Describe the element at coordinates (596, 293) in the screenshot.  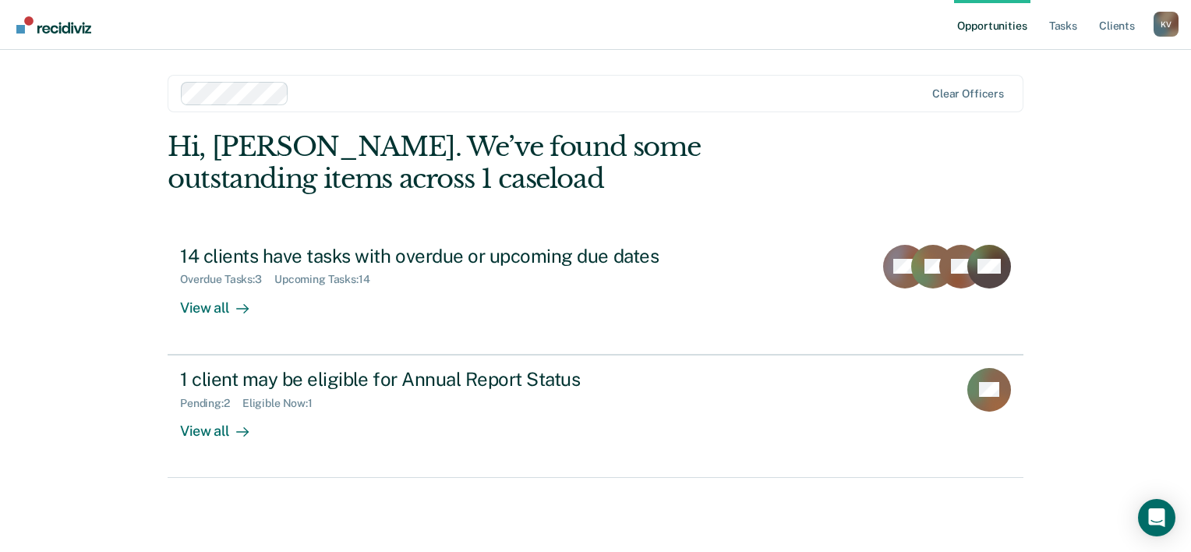
I see `a: 14 clients have tasks with overdue or upcoming due datesOverdue Tasks:3Upcoming Tasks:14View all` at that location.